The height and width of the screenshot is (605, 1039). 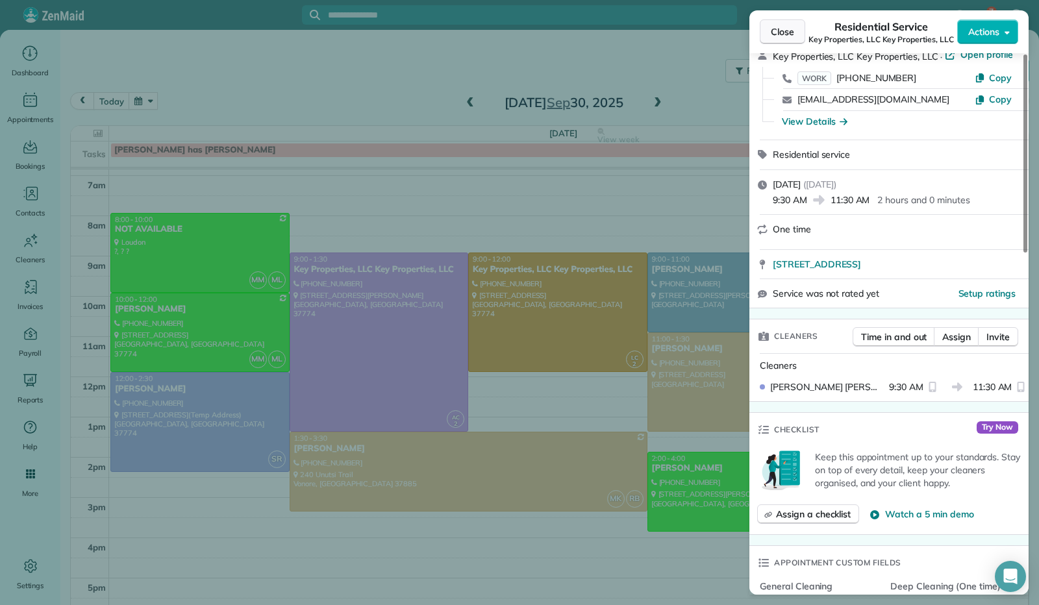 I want to click on button: Assign a checklist, so click(x=808, y=514).